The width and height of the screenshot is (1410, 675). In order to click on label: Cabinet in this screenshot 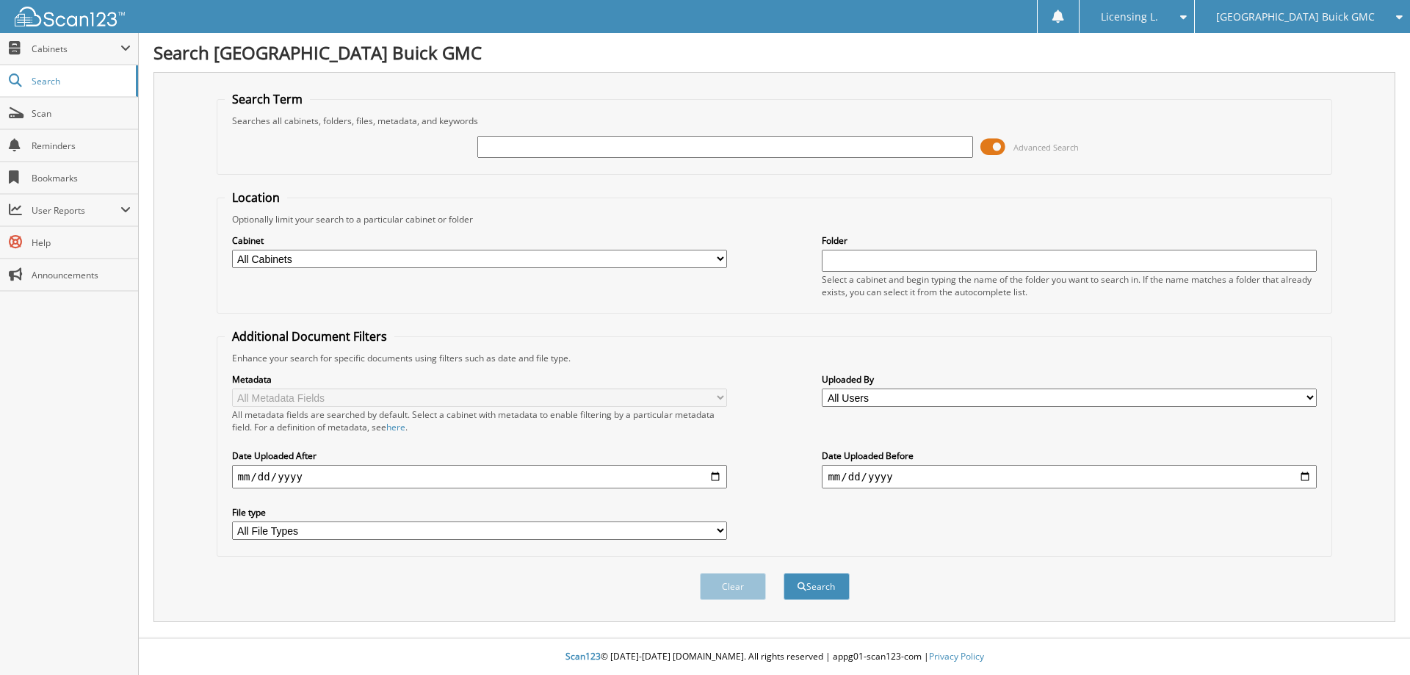, I will do `click(479, 240)`.